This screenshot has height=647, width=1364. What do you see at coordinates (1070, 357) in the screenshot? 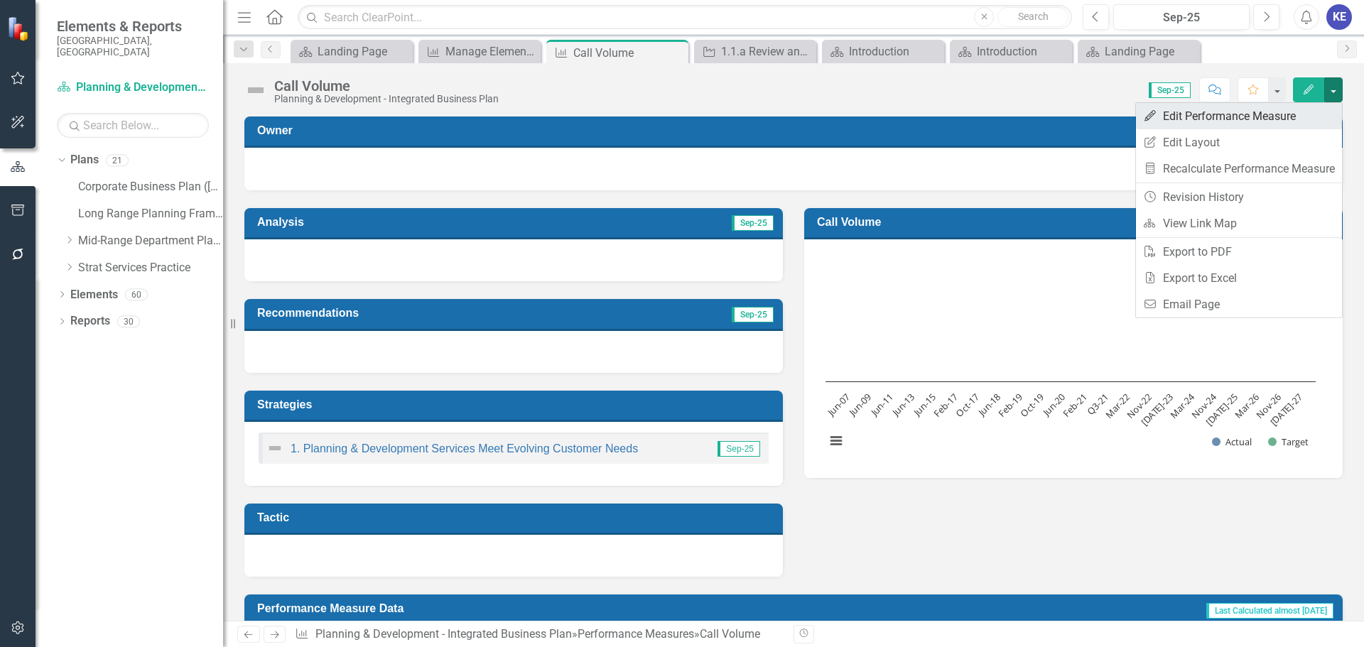
I see `svg: Interactive chart` at bounding box center [1070, 357].